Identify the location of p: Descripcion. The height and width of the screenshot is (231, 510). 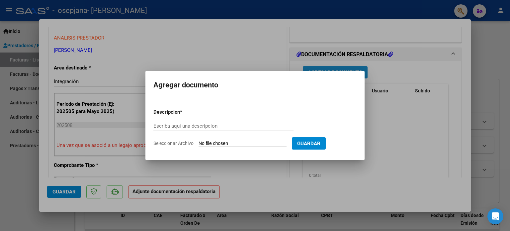
(184, 112).